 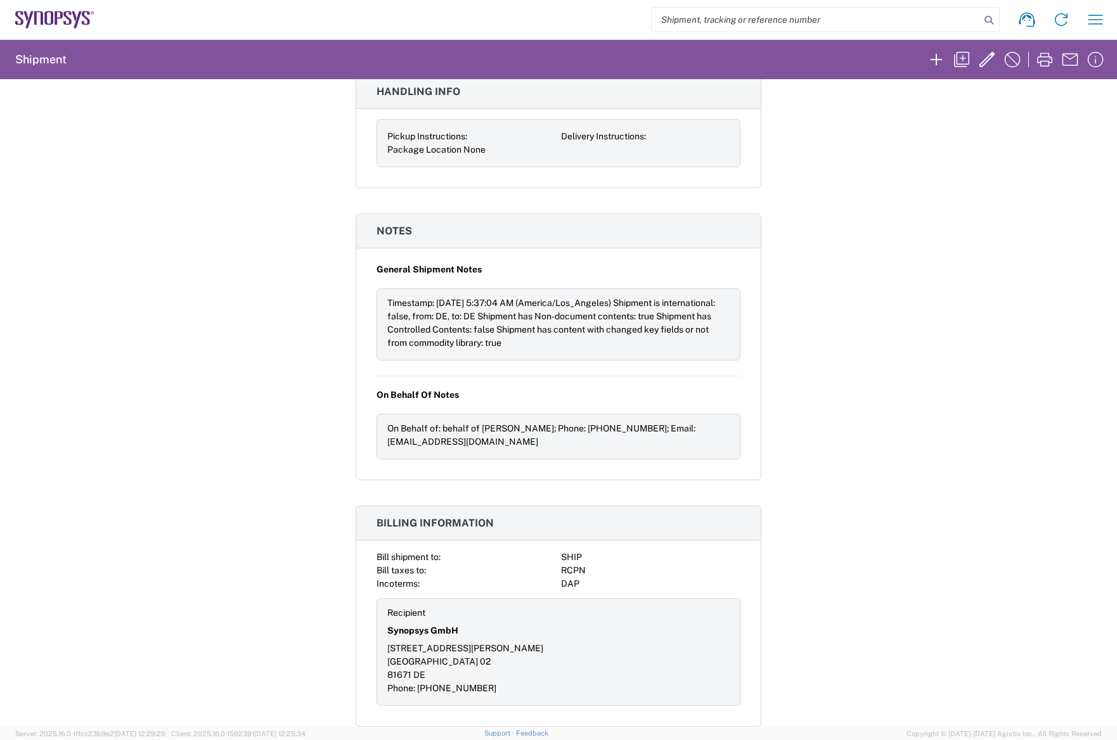 What do you see at coordinates (418, 91) in the screenshot?
I see `span: Handling Info` at bounding box center [418, 91].